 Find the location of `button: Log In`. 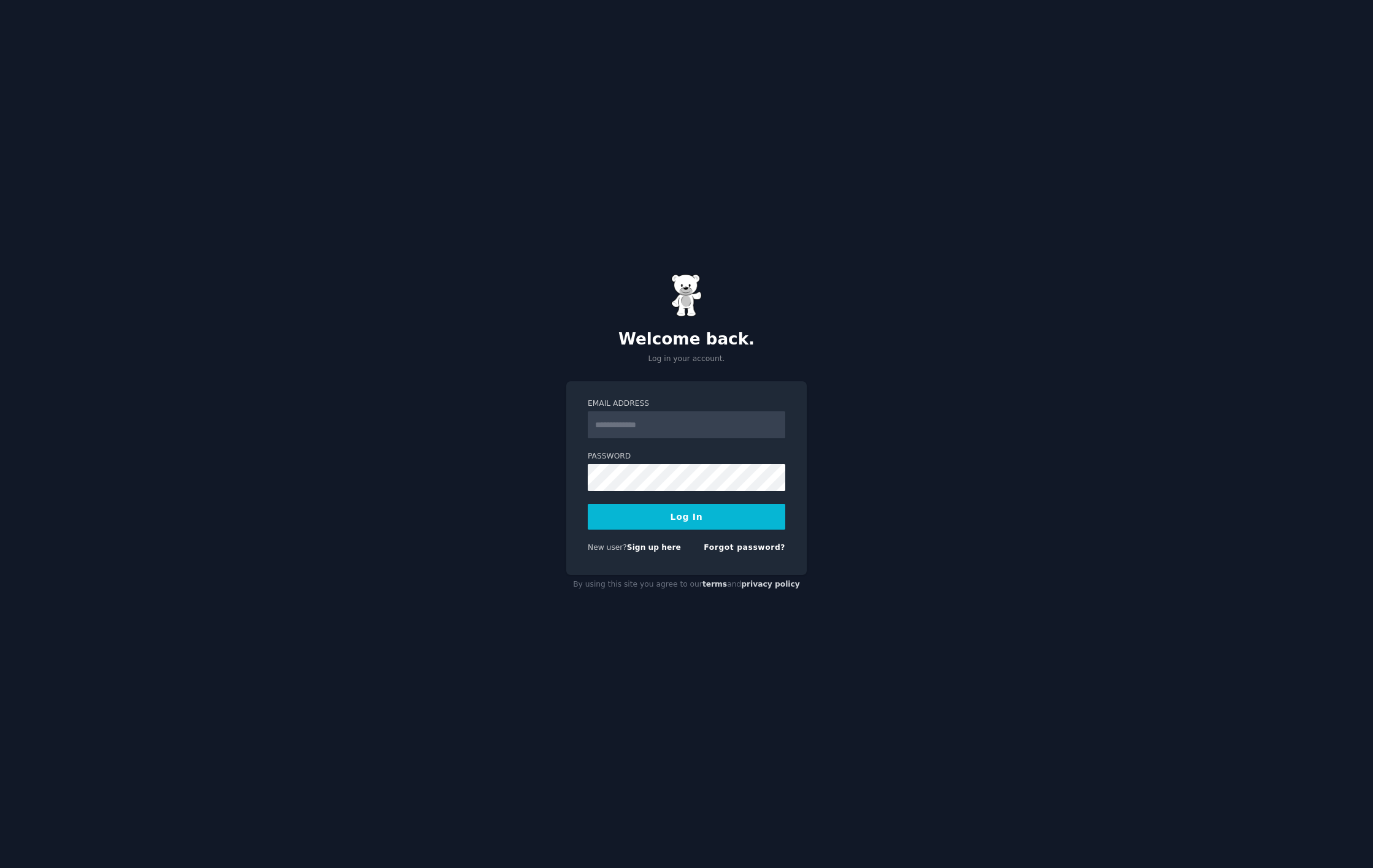

button: Log In is located at coordinates (686, 517).